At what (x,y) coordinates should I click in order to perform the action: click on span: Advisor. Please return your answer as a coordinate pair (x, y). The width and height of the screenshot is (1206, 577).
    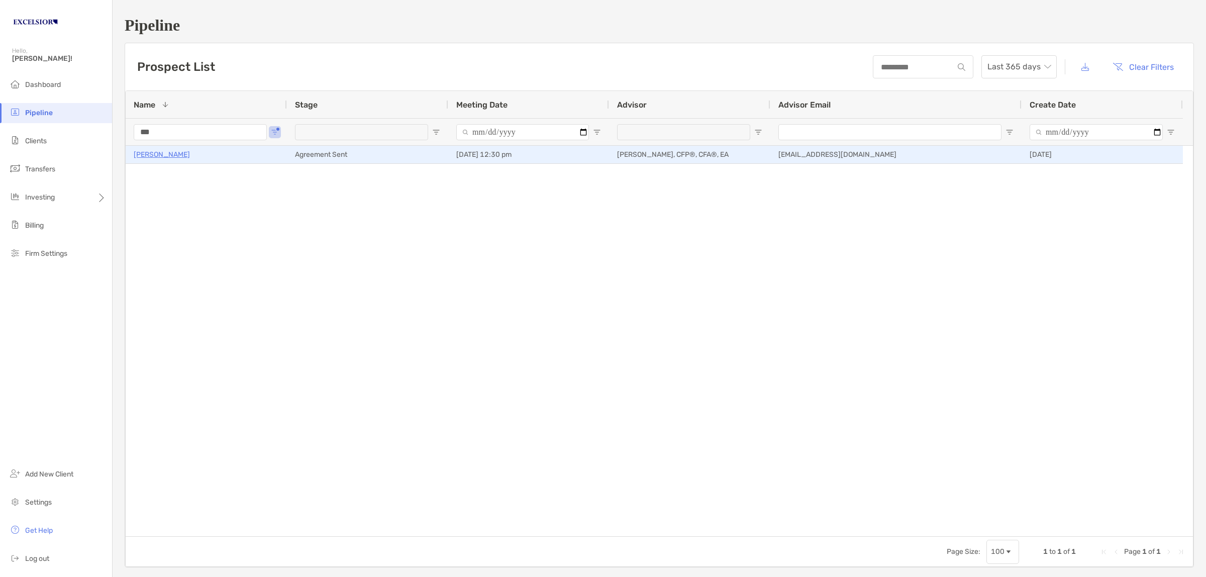
    Looking at the image, I should click on (632, 105).